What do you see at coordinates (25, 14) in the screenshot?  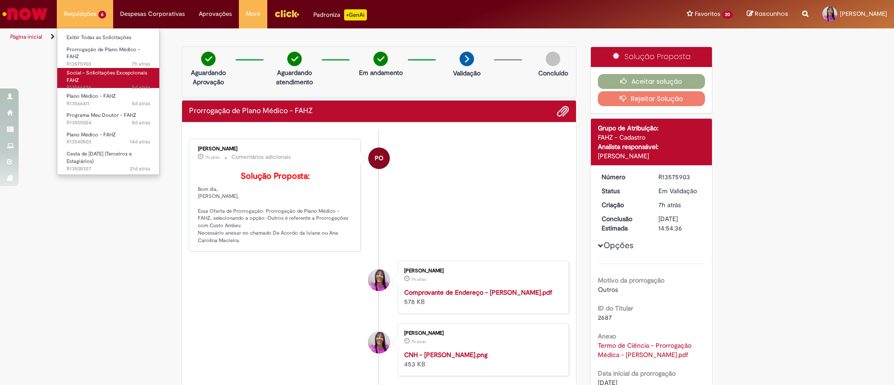 I see `img: ServiceNow` at bounding box center [25, 14].